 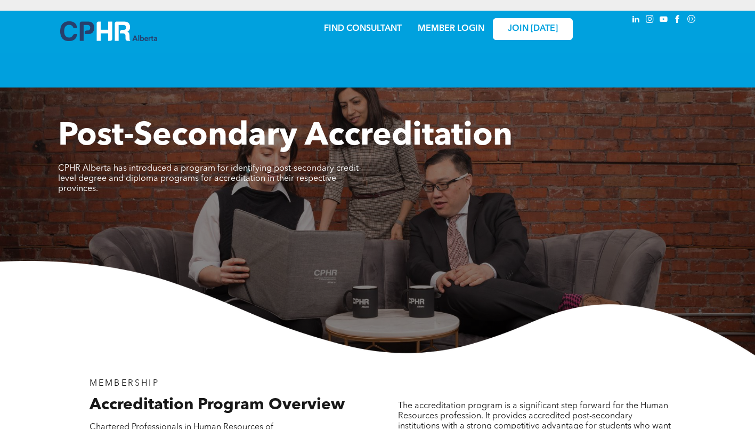 I want to click on span: MEMBERSHIP, so click(x=124, y=383).